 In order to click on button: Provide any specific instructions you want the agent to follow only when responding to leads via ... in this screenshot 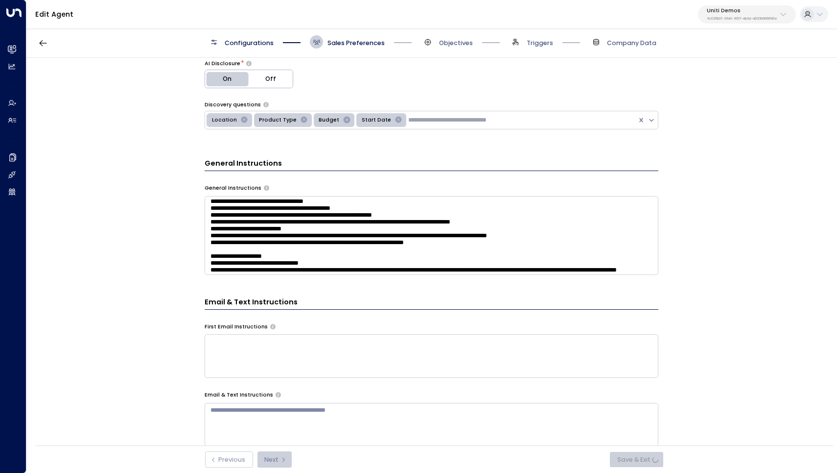, I will do `click(278, 394)`.